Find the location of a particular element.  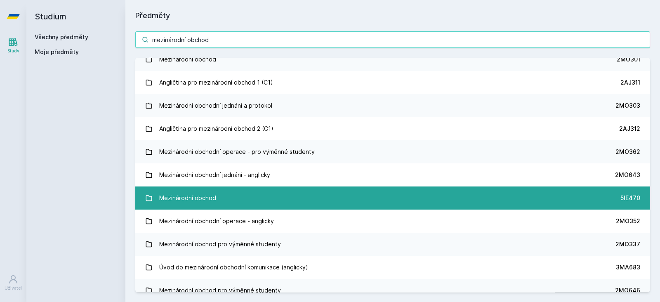

div: Mezinárodní obchodní operace - pro výměnné studenty is located at coordinates (237, 152).